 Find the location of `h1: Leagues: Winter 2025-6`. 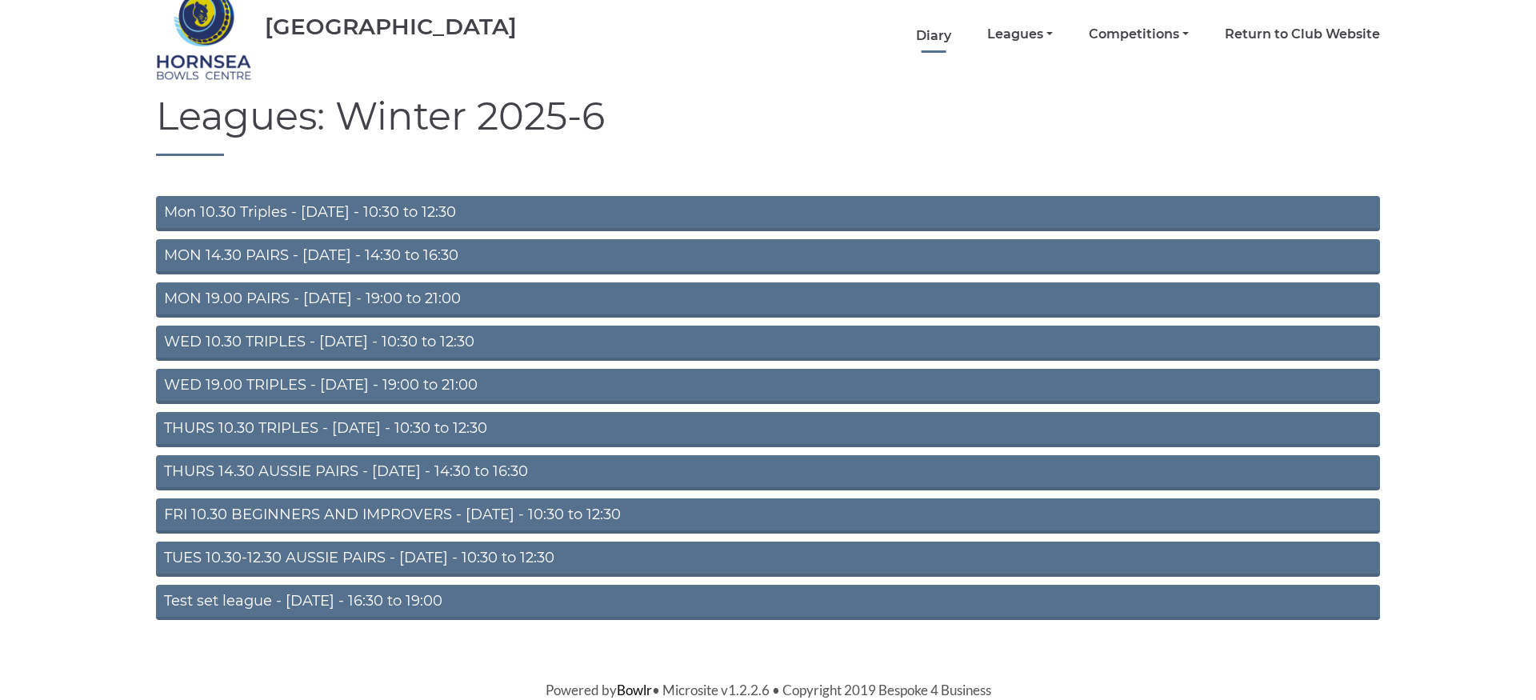

h1: Leagues: Winter 2025-6 is located at coordinates (768, 126).